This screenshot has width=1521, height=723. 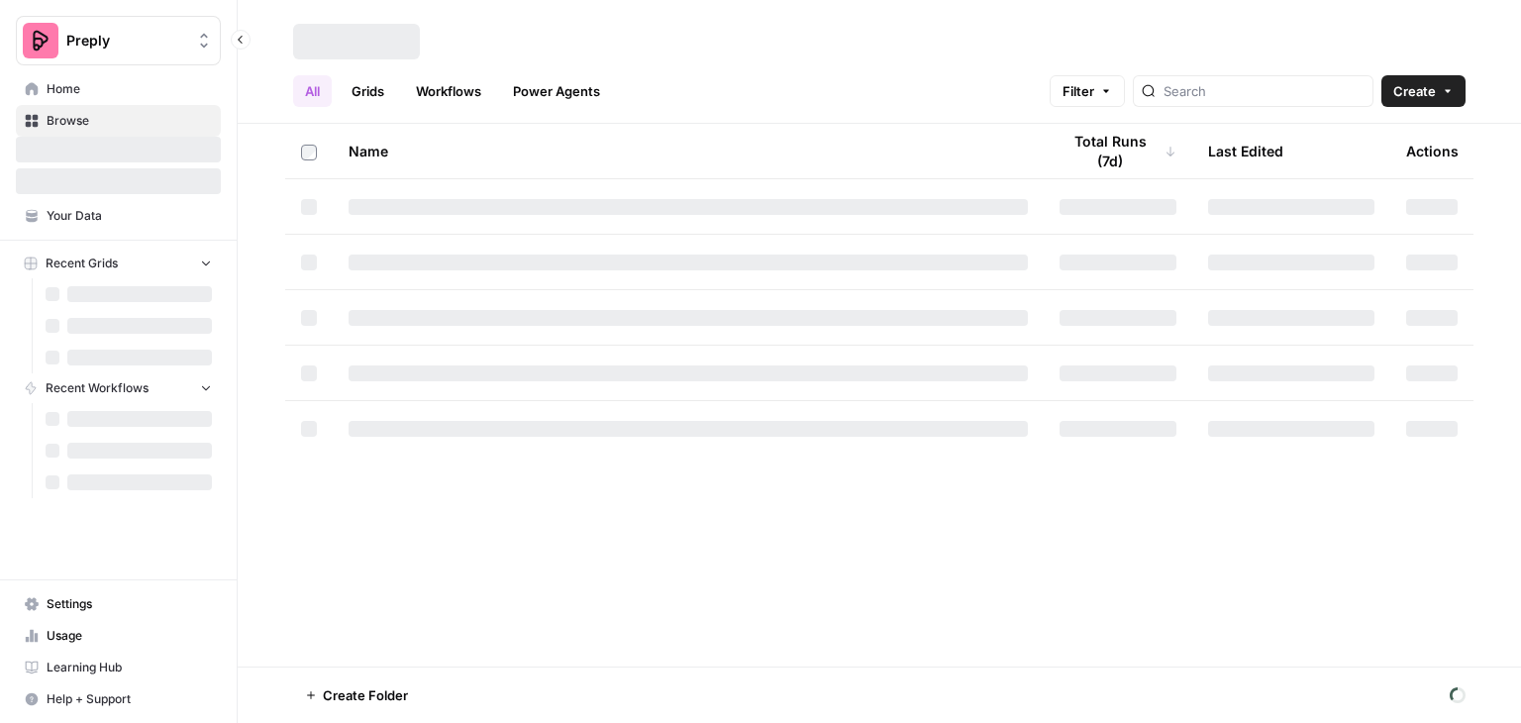 I want to click on a: Settings, so click(x=118, y=604).